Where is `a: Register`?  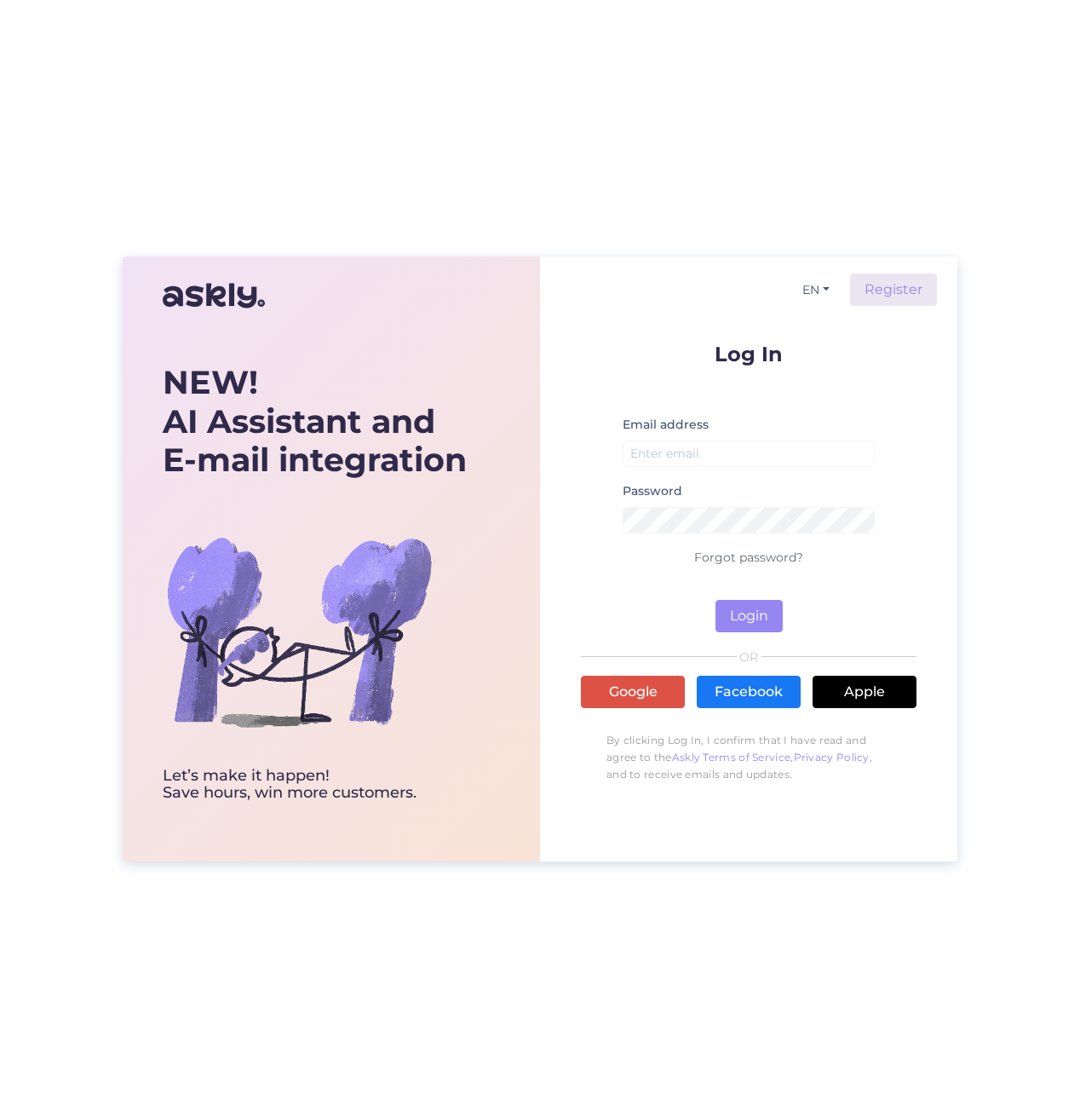
a: Register is located at coordinates (894, 290).